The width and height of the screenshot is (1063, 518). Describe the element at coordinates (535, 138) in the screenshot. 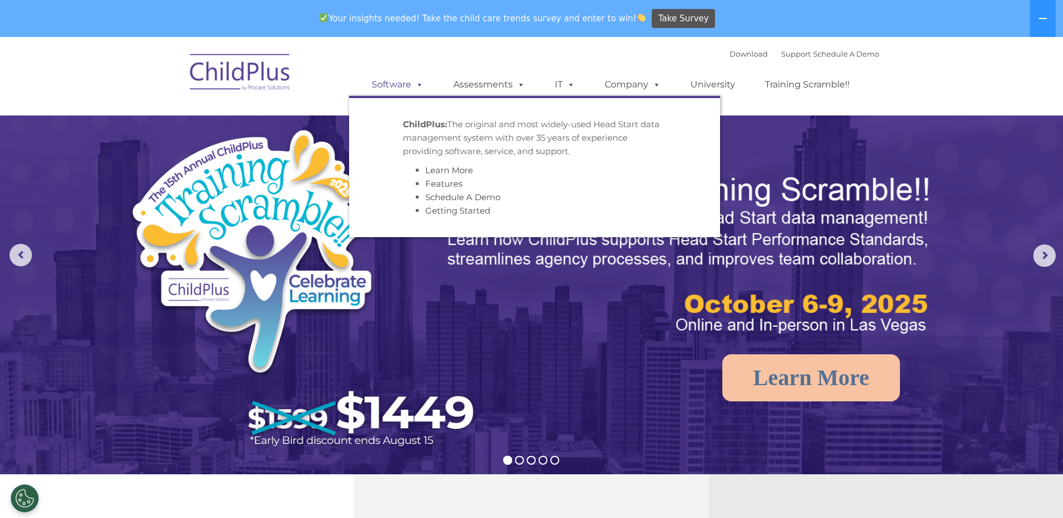

I see `p: The original and most widely-used Head Start data management system with over 35 years of experie...` at that location.